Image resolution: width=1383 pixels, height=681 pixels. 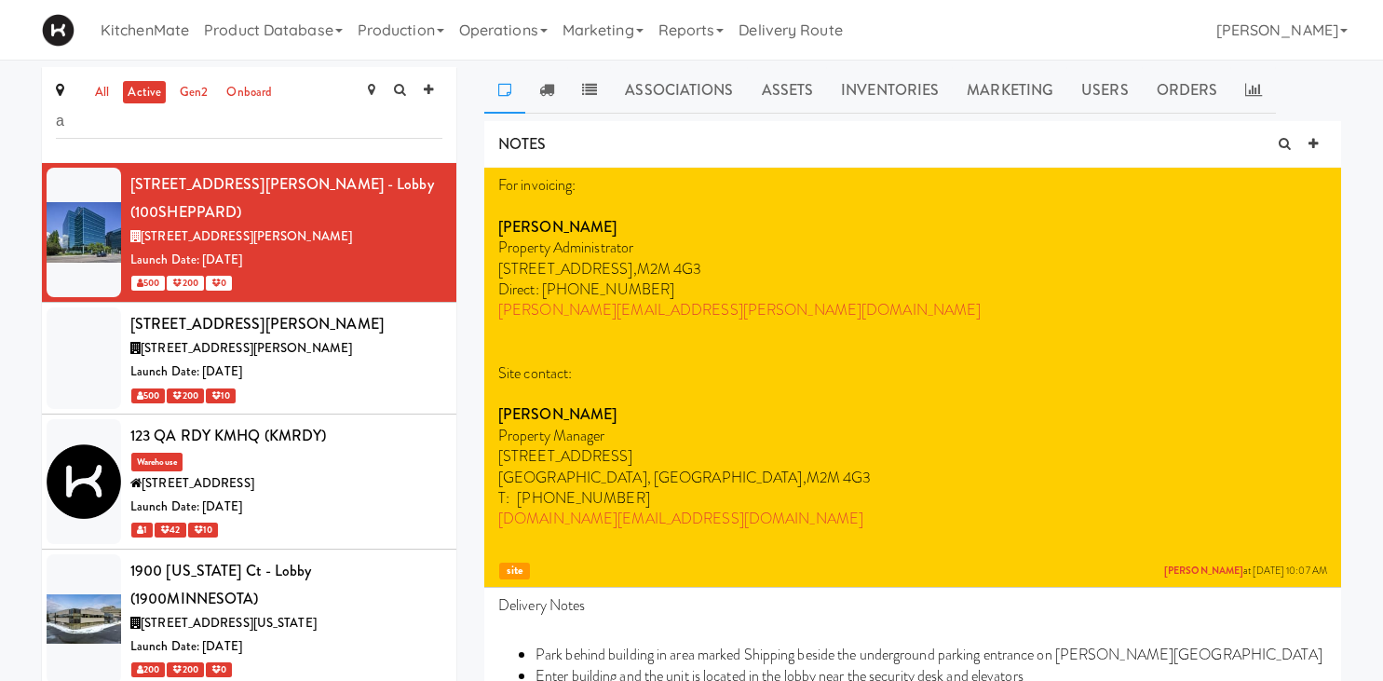 I want to click on a: Associations, so click(x=679, y=90).